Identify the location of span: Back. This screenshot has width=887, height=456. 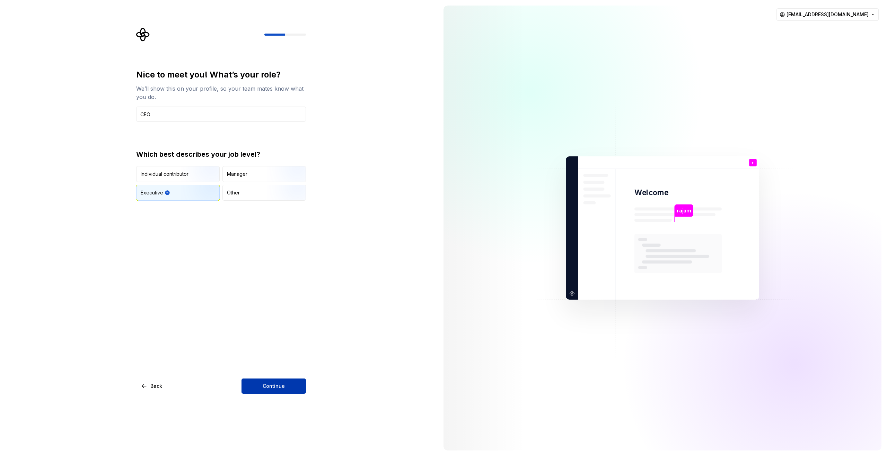
(156, 387).